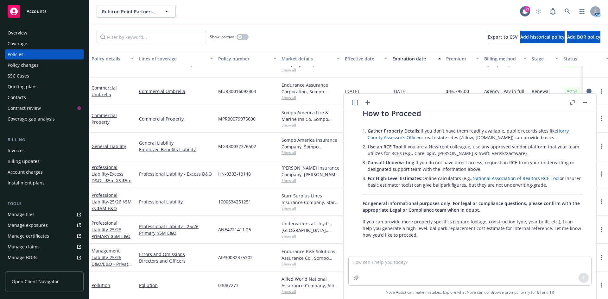 The height and width of the screenshot is (299, 608). What do you see at coordinates (31, 119) in the screenshot?
I see `div: Coverage gap analysis` at bounding box center [31, 119].